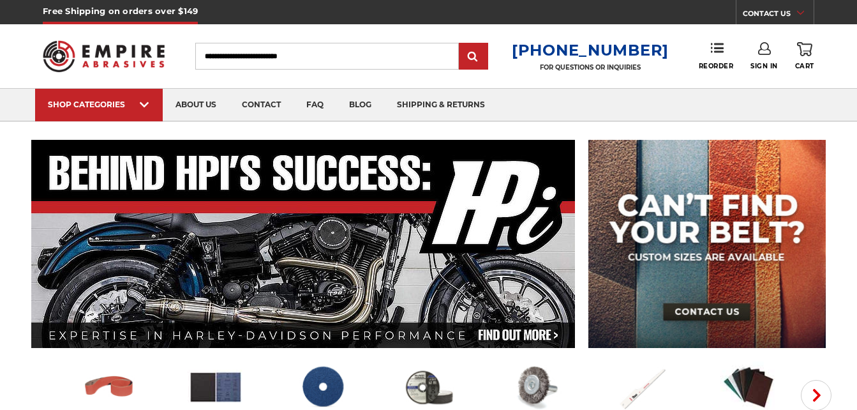  What do you see at coordinates (360, 105) in the screenshot?
I see `a: blog` at bounding box center [360, 105].